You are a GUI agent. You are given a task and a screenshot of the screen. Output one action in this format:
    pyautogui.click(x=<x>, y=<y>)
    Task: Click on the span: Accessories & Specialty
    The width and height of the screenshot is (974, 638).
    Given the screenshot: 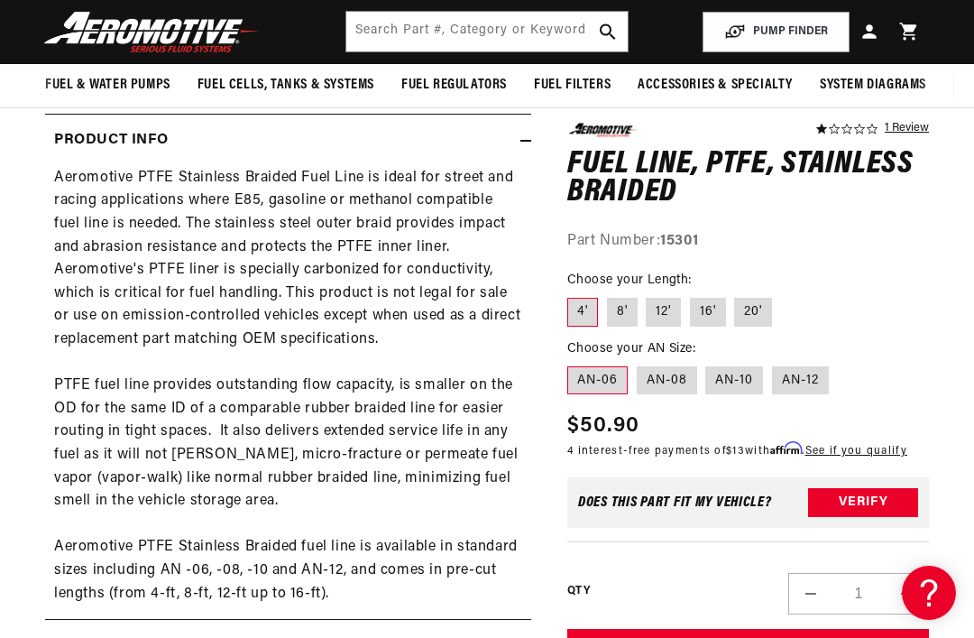 What is the action you would take?
    pyautogui.click(x=715, y=85)
    